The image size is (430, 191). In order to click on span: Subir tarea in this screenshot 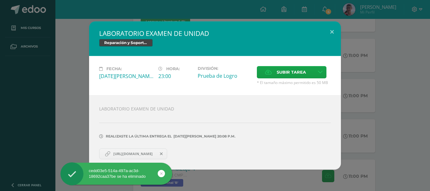, I will do `click(291, 72)`.